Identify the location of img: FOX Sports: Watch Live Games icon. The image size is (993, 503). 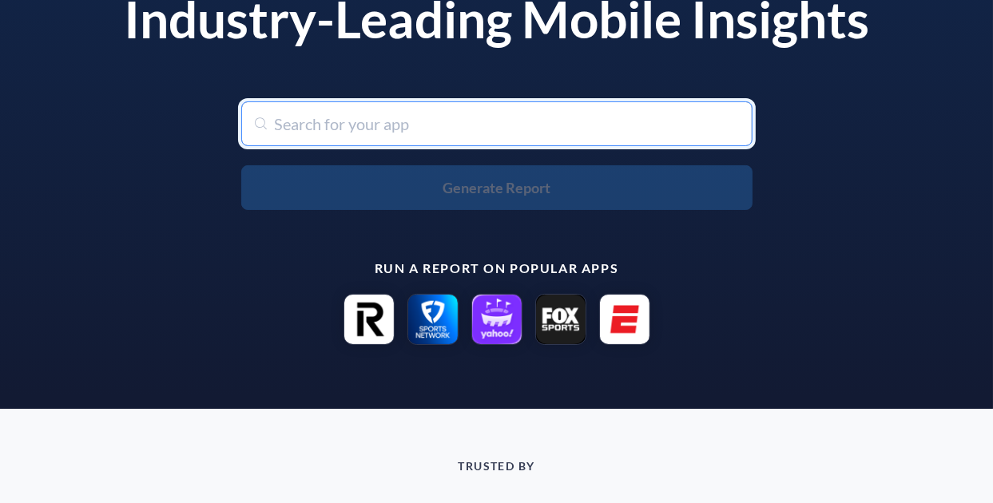
(561, 319).